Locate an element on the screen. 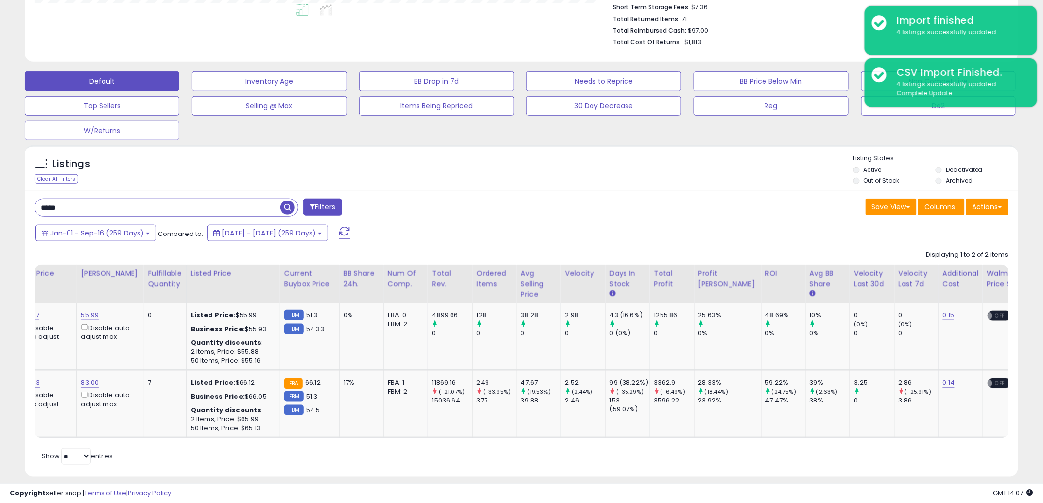 The height and width of the screenshot is (503, 1043). label: Out of Stock is located at coordinates (881, 180).